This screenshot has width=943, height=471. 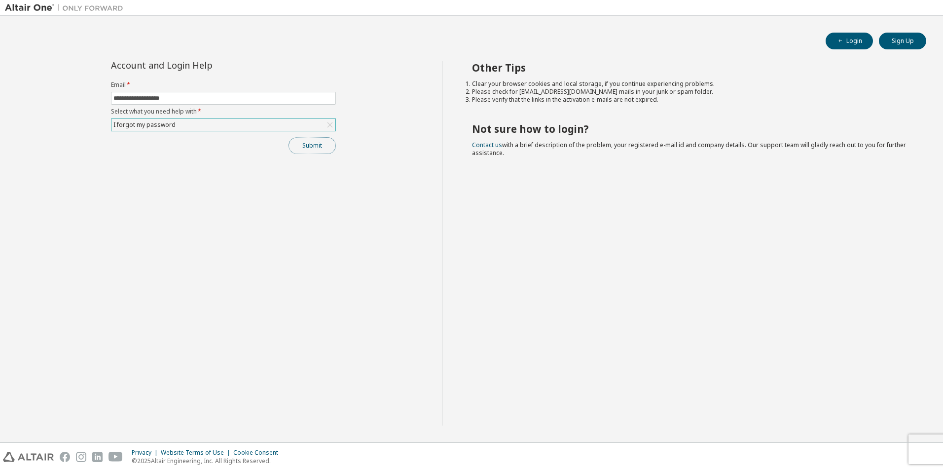 I want to click on li: Clear your browser cookies and local storage, if you continue experiencing problems., so click(x=691, y=84).